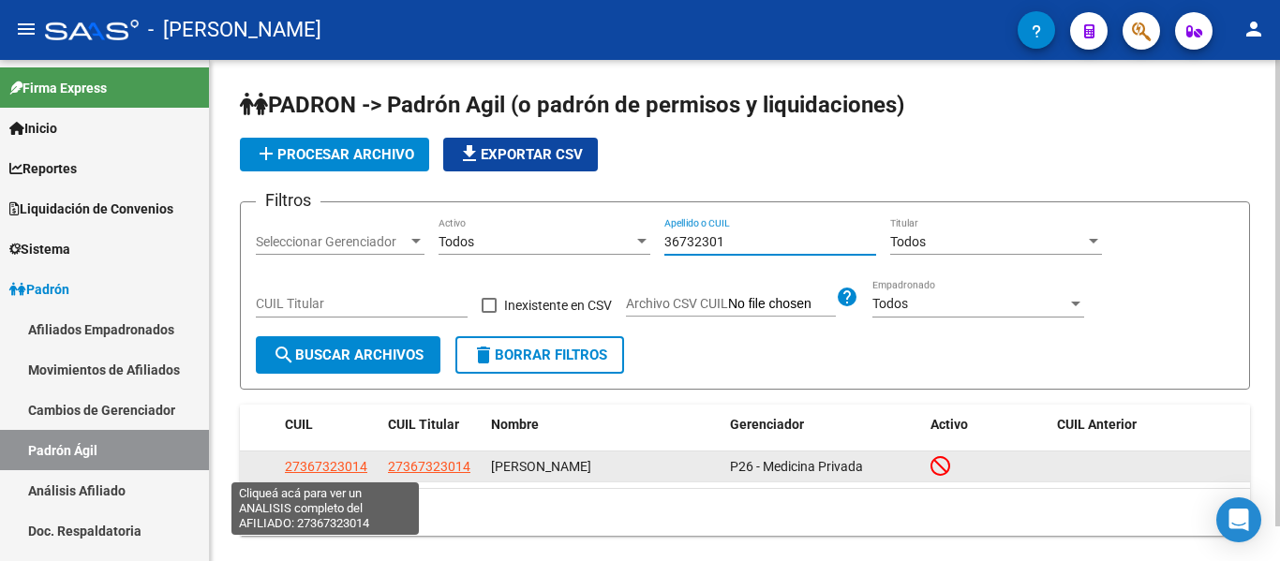 Image resolution: width=1280 pixels, height=561 pixels. Describe the element at coordinates (348, 355) in the screenshot. I see `span: Buscar Archivos` at that location.